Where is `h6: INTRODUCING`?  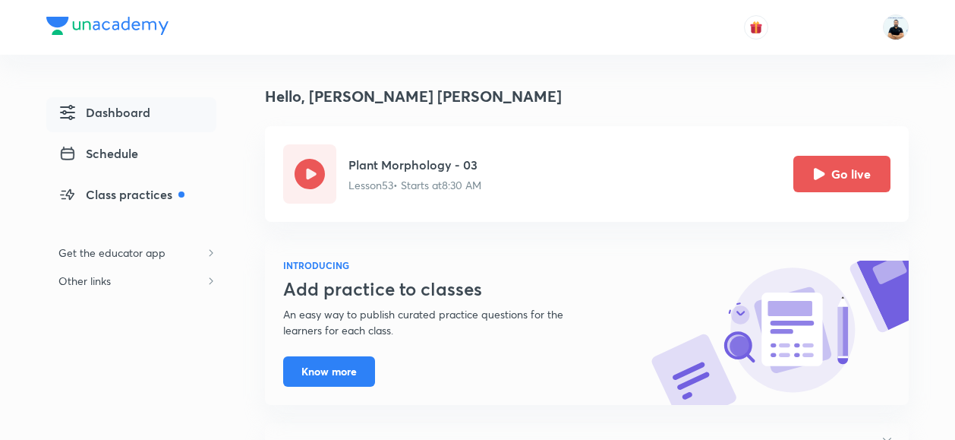 h6: INTRODUCING is located at coordinates (442, 265).